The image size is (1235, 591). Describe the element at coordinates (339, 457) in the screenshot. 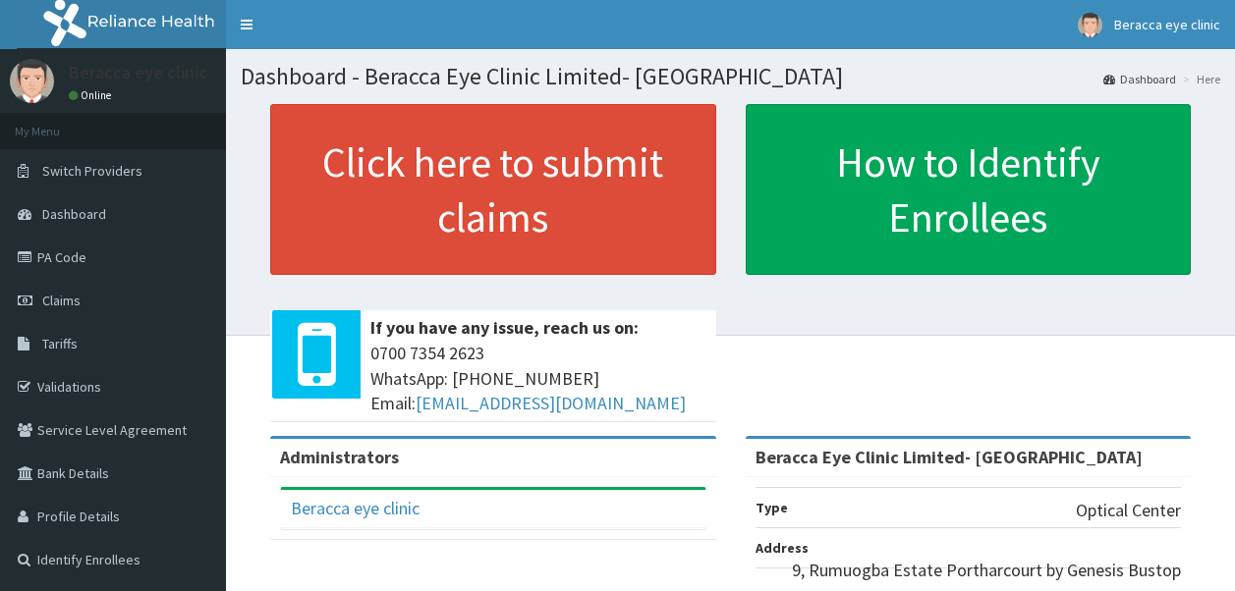

I see `b: Administrators` at that location.